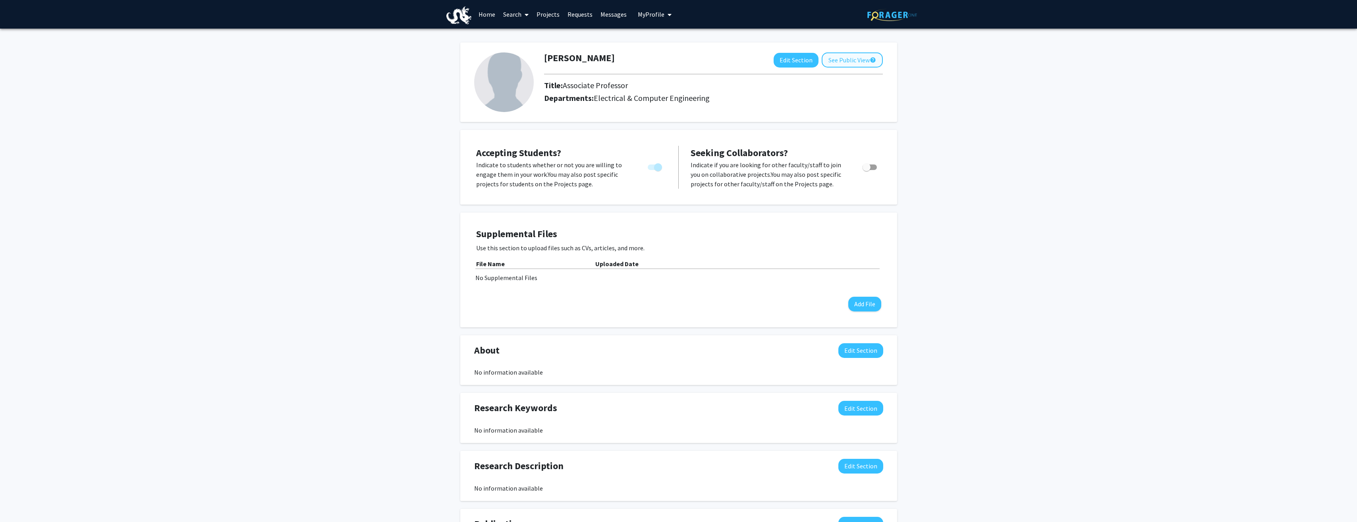 The width and height of the screenshot is (1357, 522). Describe the element at coordinates (617, 264) in the screenshot. I see `b: Uploaded Date` at that location.